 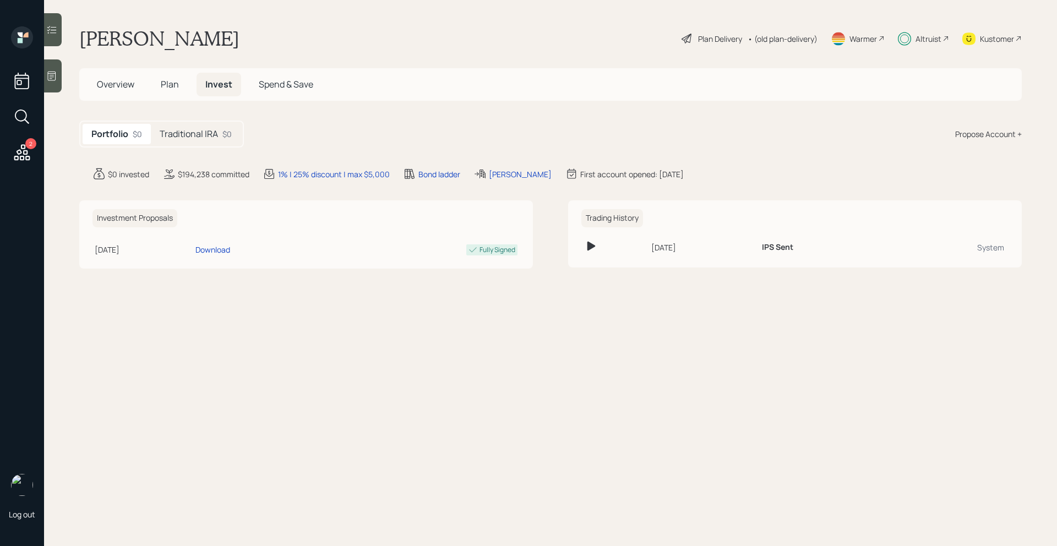 I want to click on div: Fully Signed, so click(x=497, y=250).